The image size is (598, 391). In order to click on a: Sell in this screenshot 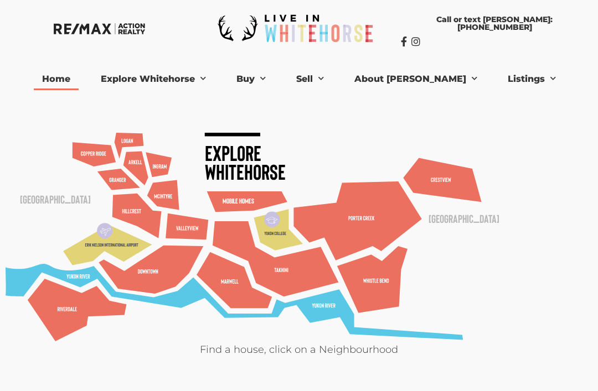, I will do `click(310, 79)`.